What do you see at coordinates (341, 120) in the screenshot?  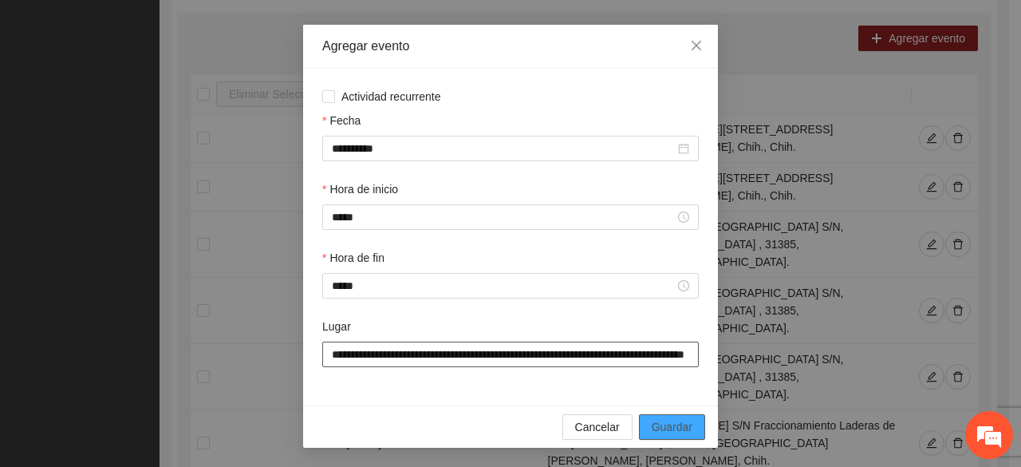 I see `label: Fecha` at bounding box center [341, 120].